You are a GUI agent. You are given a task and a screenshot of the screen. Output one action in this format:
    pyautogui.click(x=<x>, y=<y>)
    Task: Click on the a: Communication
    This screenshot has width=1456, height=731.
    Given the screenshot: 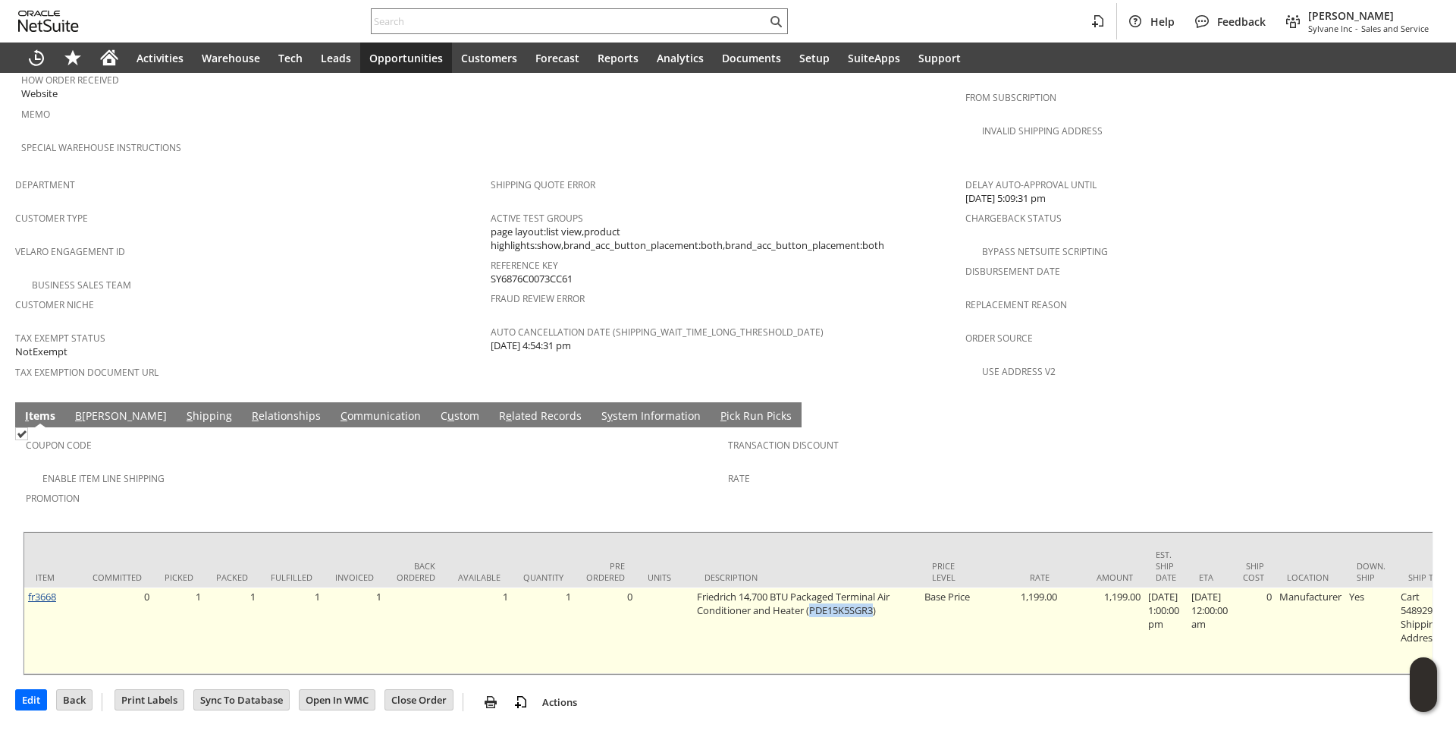 What is the action you would take?
    pyautogui.click(x=381, y=416)
    